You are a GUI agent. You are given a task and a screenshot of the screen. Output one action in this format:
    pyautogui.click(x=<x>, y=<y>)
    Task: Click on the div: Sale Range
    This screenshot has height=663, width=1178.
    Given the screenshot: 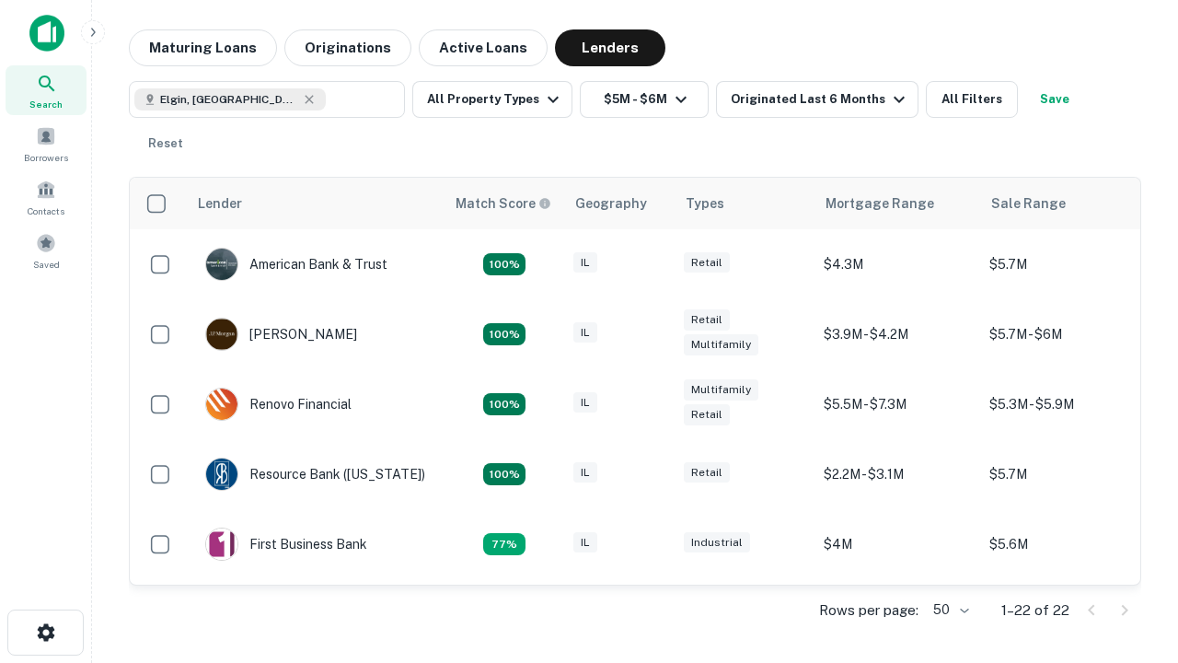 What is the action you would take?
    pyautogui.click(x=1028, y=203)
    